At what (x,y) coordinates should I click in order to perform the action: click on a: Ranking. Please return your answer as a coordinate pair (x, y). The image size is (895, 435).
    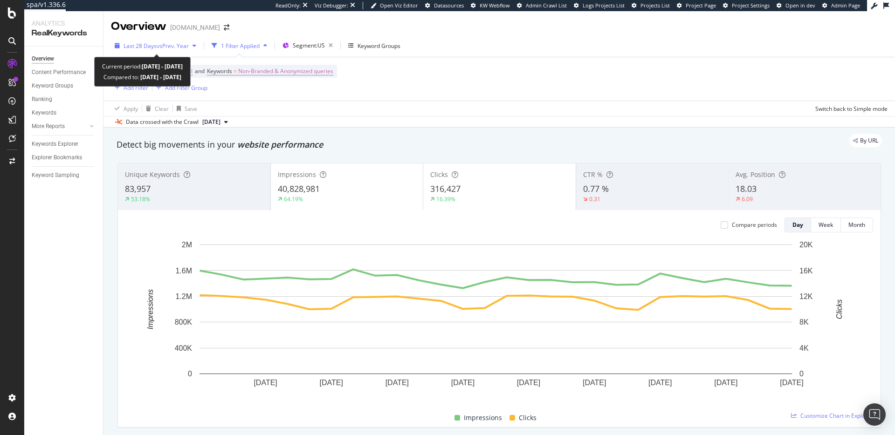
    Looking at the image, I should click on (64, 99).